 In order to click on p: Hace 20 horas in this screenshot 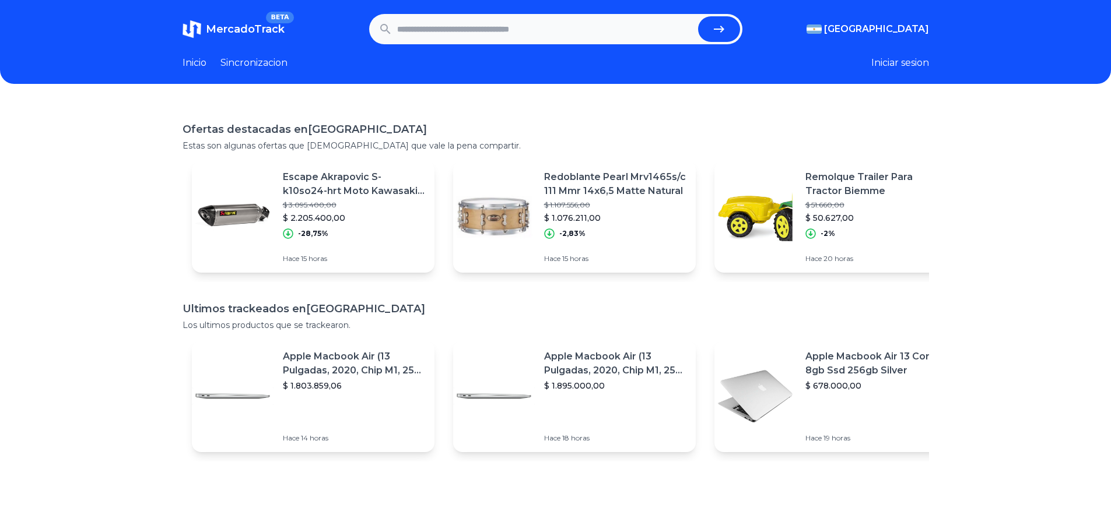, I will do `click(876, 259)`.